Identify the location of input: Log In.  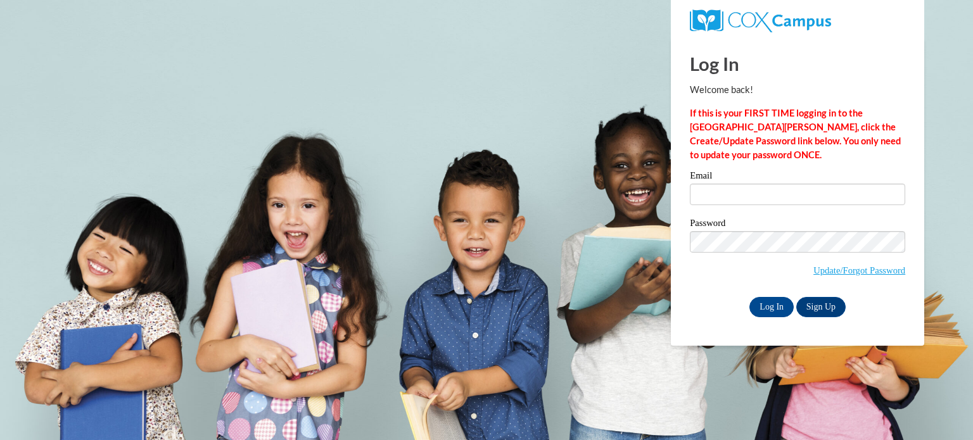
(771, 307).